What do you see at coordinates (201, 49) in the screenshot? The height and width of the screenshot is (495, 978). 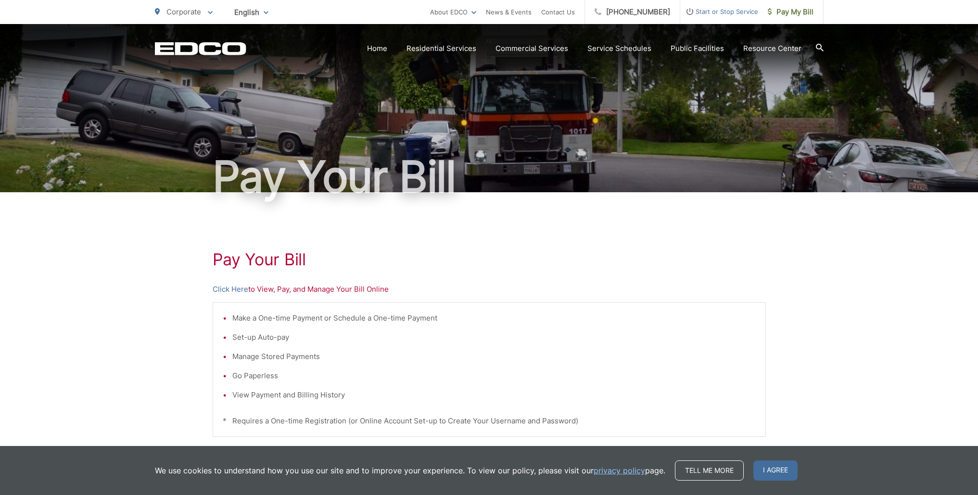 I see `a: EDCD logo. Return to the homepage.` at bounding box center [201, 49].